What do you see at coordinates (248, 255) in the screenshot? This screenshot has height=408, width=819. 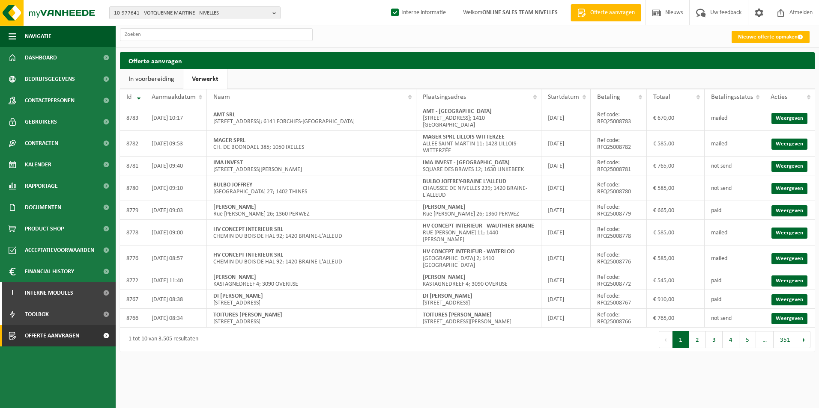 I see `strong: HV CONCEPT INTERIEUR SRL` at bounding box center [248, 255].